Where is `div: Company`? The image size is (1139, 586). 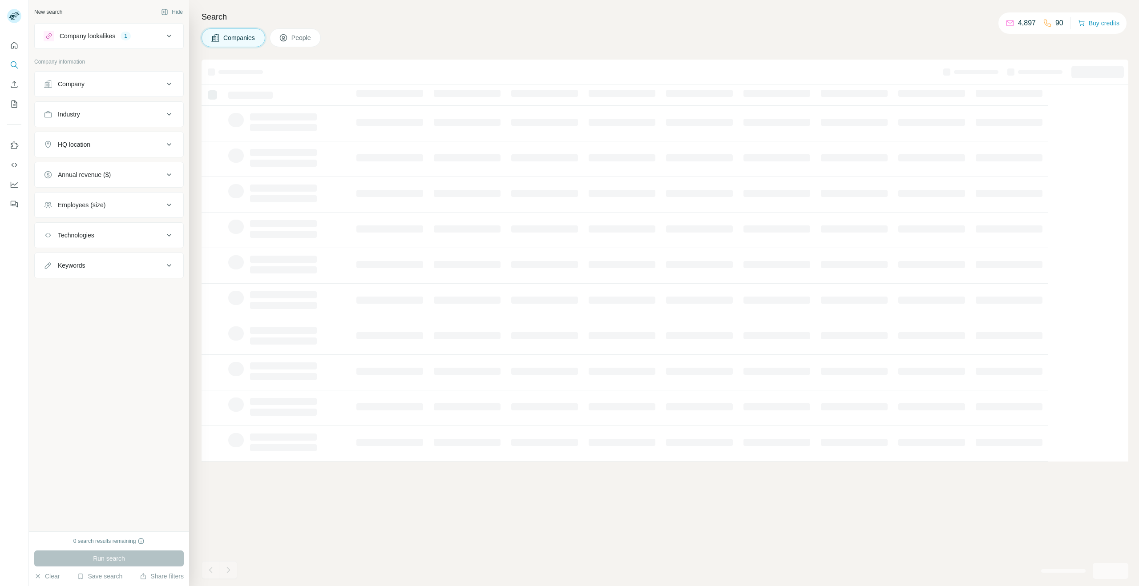
div: Company is located at coordinates (71, 84).